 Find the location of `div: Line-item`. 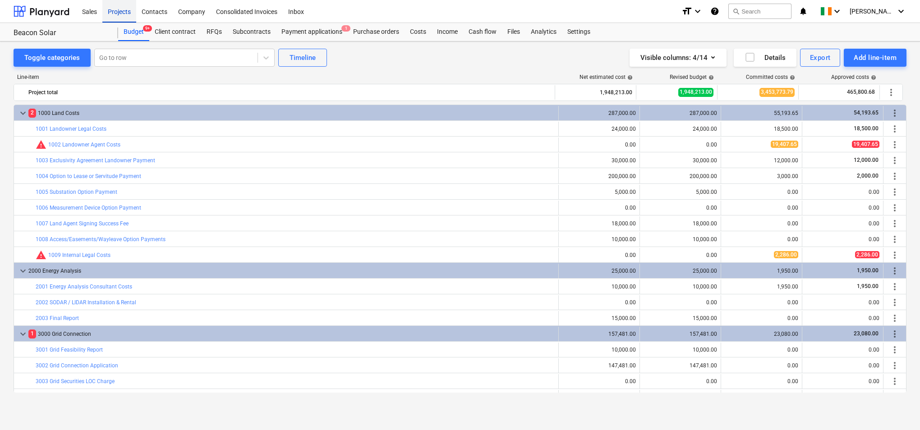

div: Line-item is located at coordinates (285, 77).